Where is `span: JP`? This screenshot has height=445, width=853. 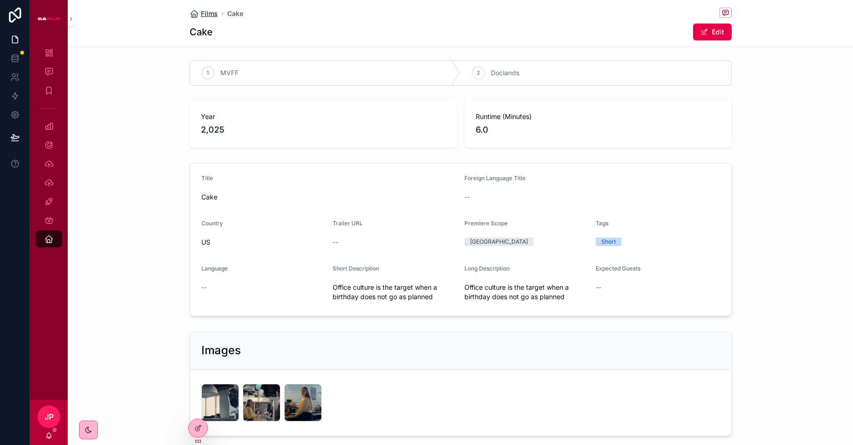
span: JP is located at coordinates (49, 417).